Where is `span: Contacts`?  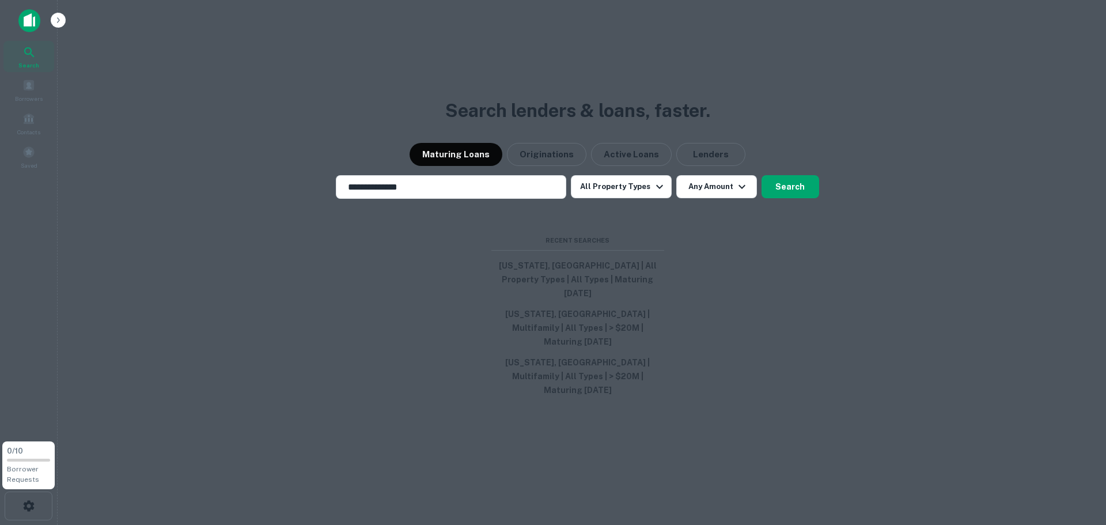 span: Contacts is located at coordinates (29, 132).